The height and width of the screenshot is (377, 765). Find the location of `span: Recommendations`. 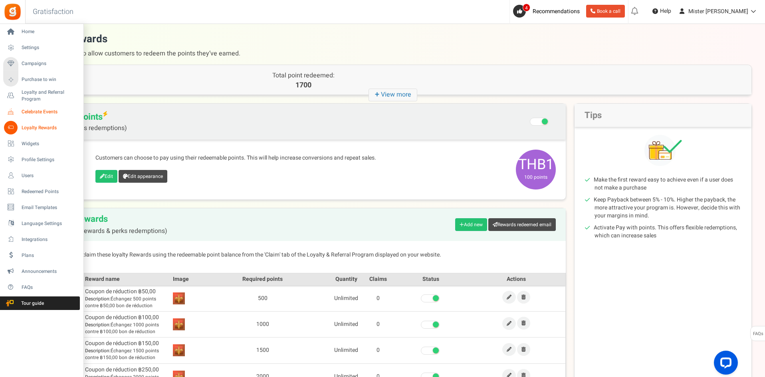

span: Recommendations is located at coordinates (556, 11).